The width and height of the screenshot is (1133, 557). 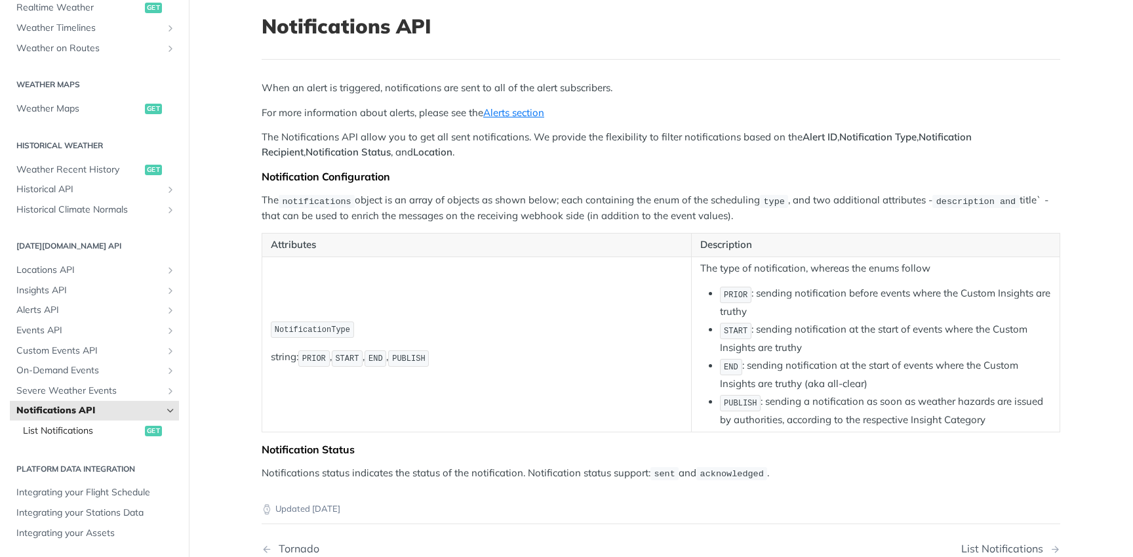 What do you see at coordinates (1006, 548) in the screenshot?
I see `div: List Notifications` at bounding box center [1006, 548].